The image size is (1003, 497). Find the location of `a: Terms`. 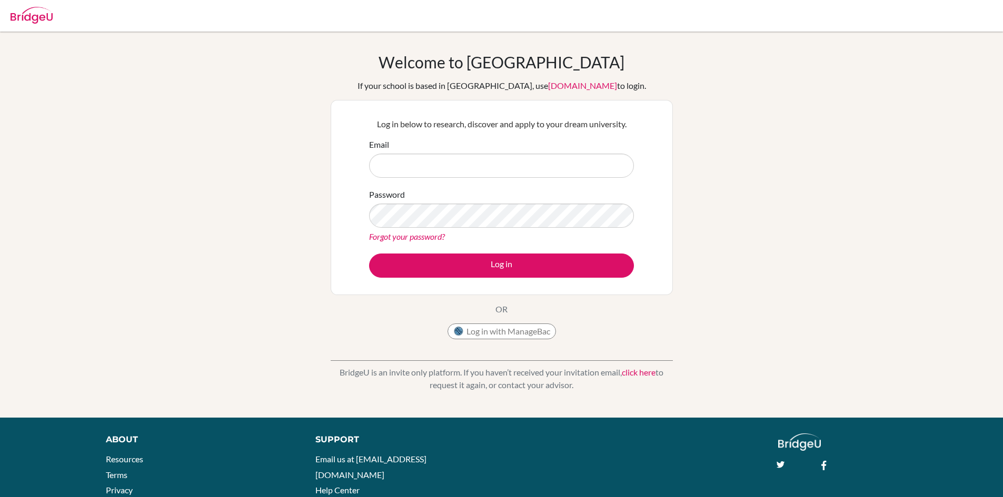

a: Terms is located at coordinates (116, 475).